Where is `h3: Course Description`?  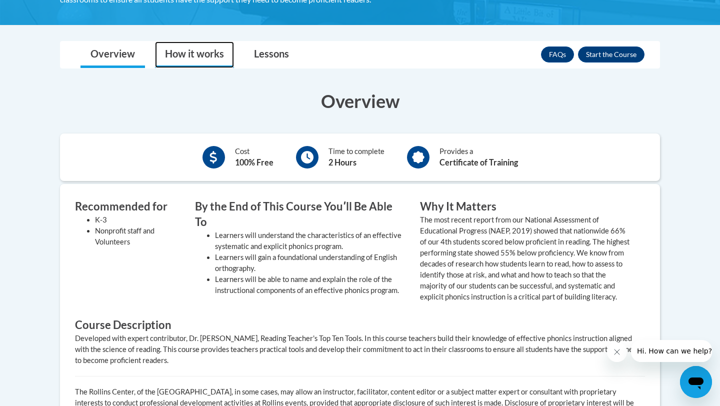 h3: Course Description is located at coordinates (360, 325).